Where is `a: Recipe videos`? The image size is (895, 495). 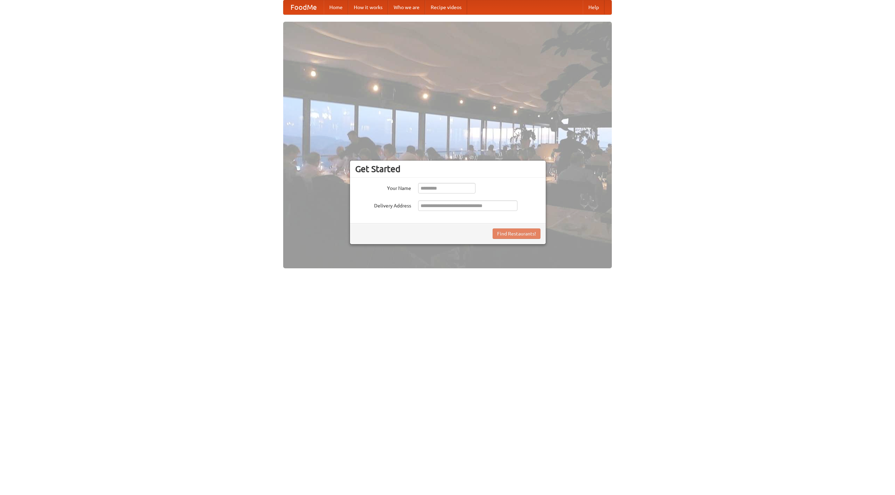
a: Recipe videos is located at coordinates (446, 7).